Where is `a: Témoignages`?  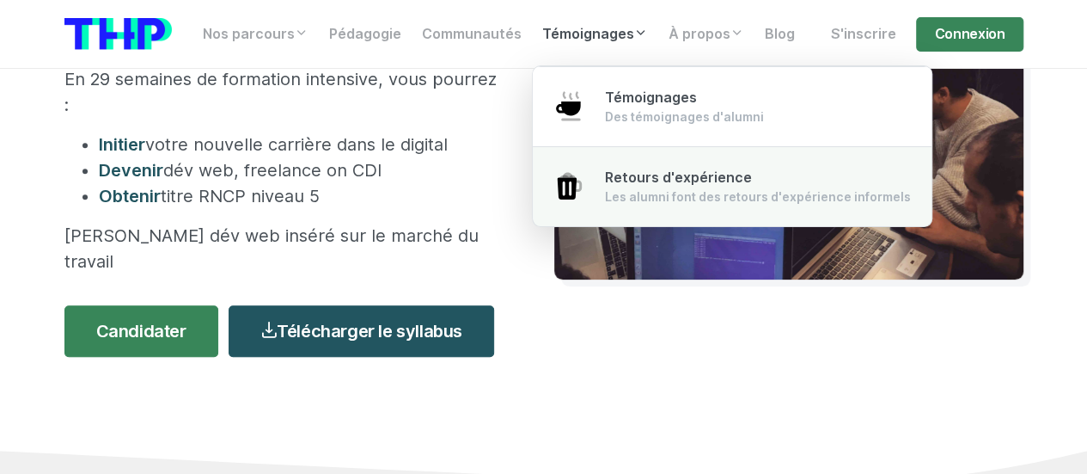 a: Témoignages is located at coordinates (595, 34).